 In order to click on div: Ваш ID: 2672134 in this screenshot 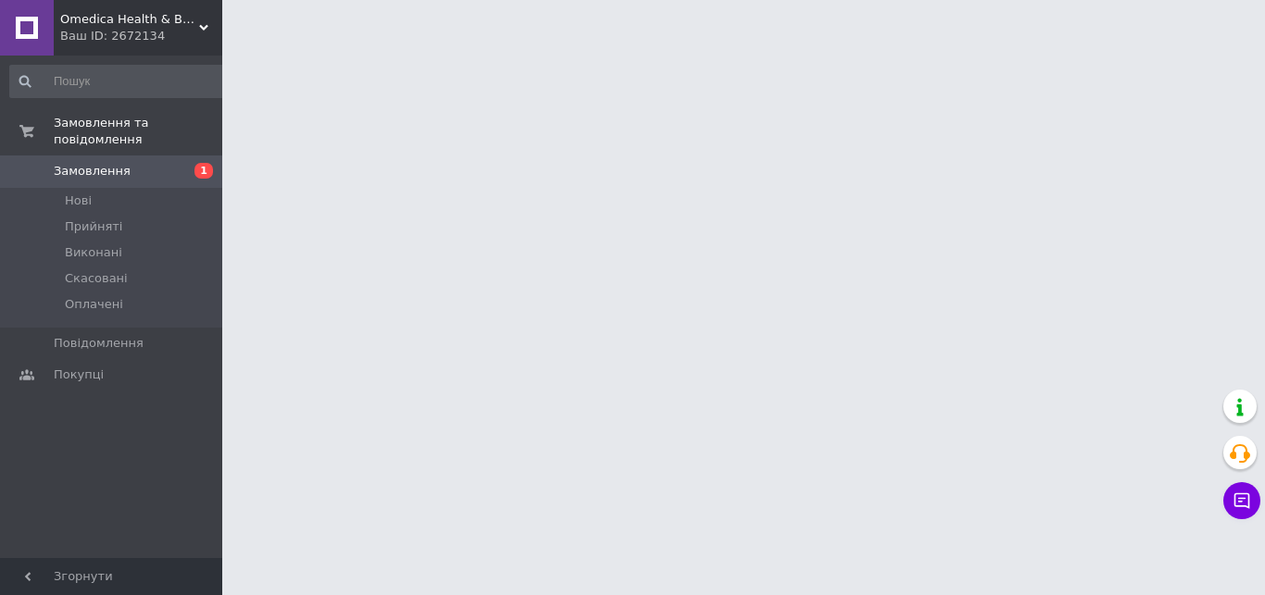, I will do `click(141, 36)`.